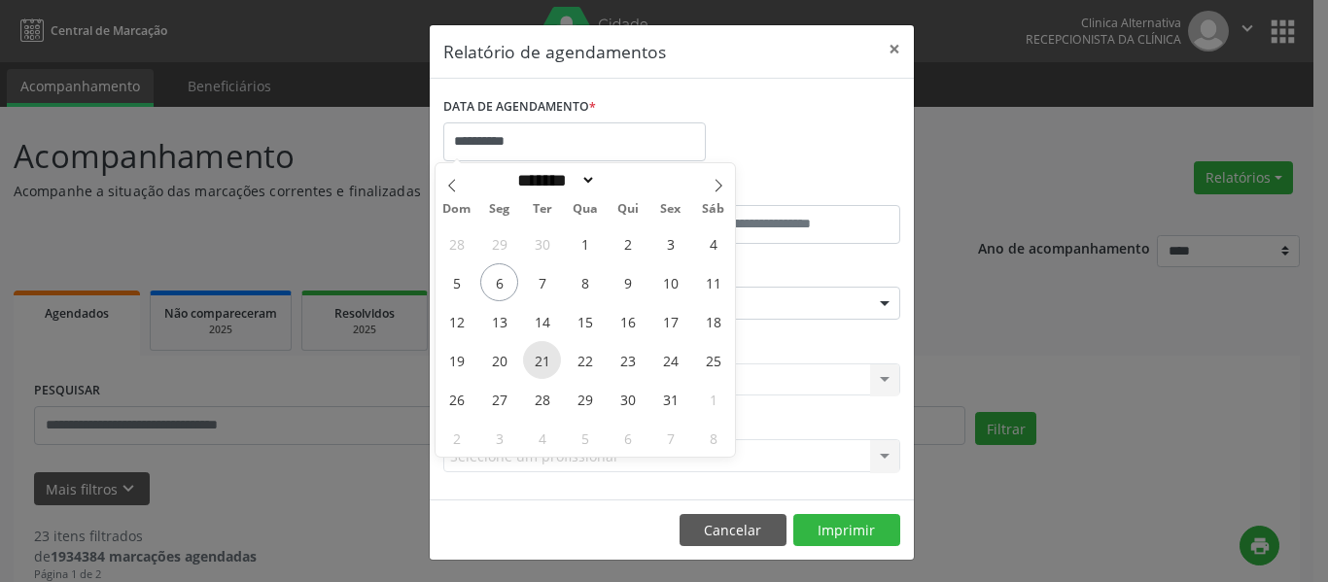  What do you see at coordinates (499, 437) in the screenshot?
I see `span: Novembro 3, 2025` at bounding box center [499, 437].